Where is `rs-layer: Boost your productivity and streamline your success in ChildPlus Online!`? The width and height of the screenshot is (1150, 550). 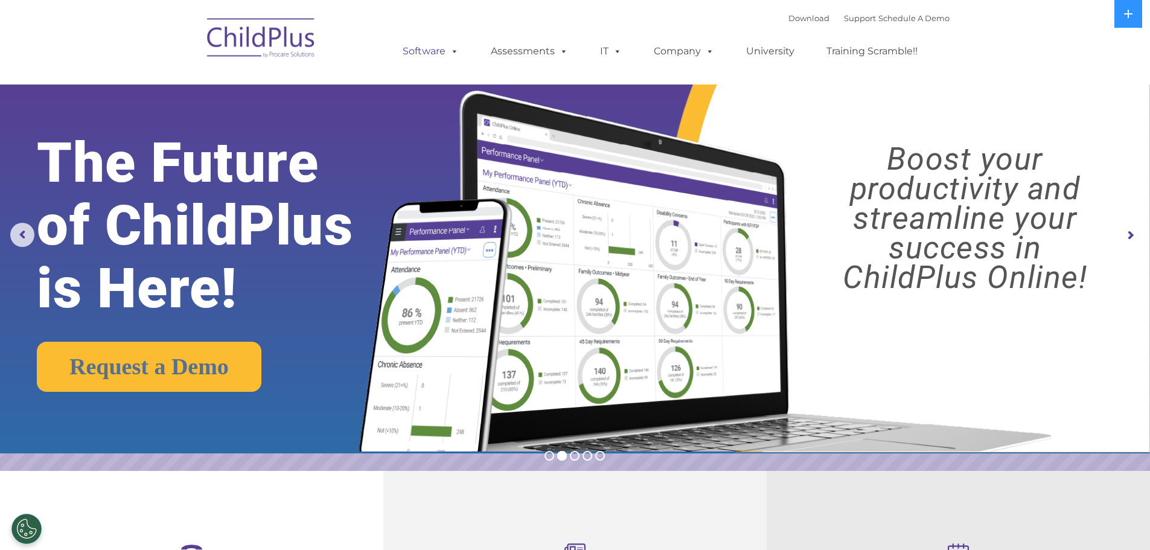
rs-layer: Boost your productivity and streamline your success in ChildPlus Online! is located at coordinates (965, 218).